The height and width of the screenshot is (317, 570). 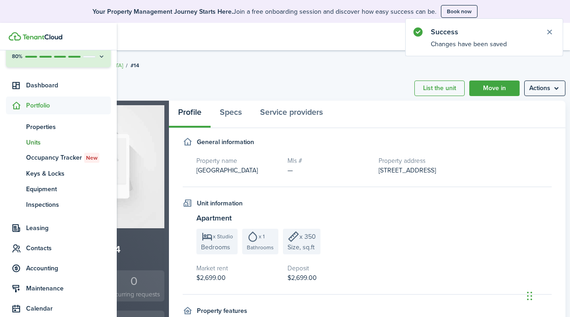 I want to click on h4: Property features, so click(x=222, y=311).